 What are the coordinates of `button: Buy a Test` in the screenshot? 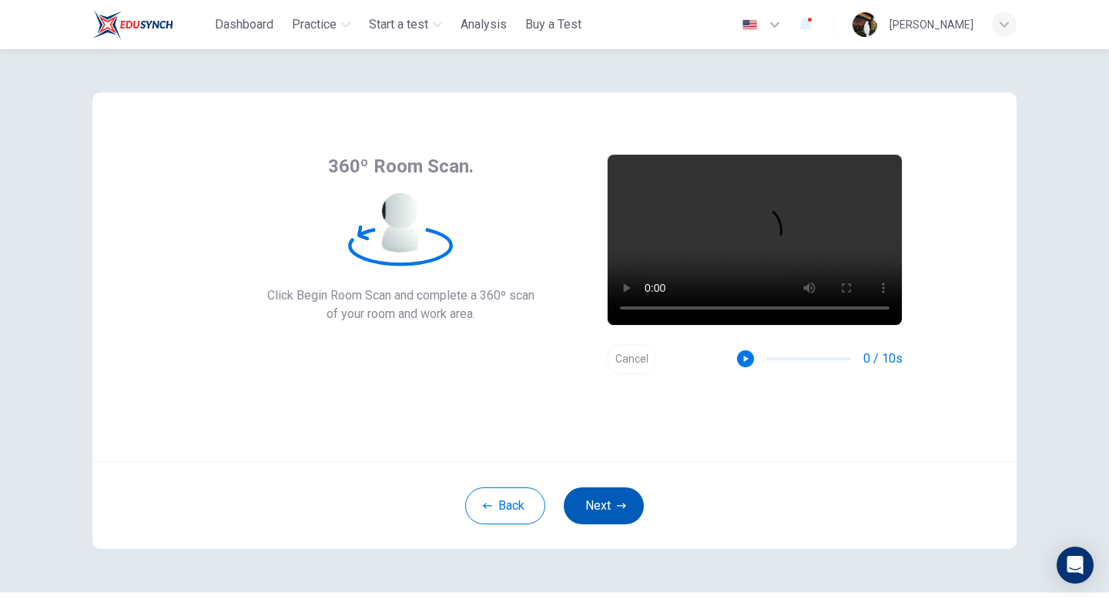 It's located at (553, 25).